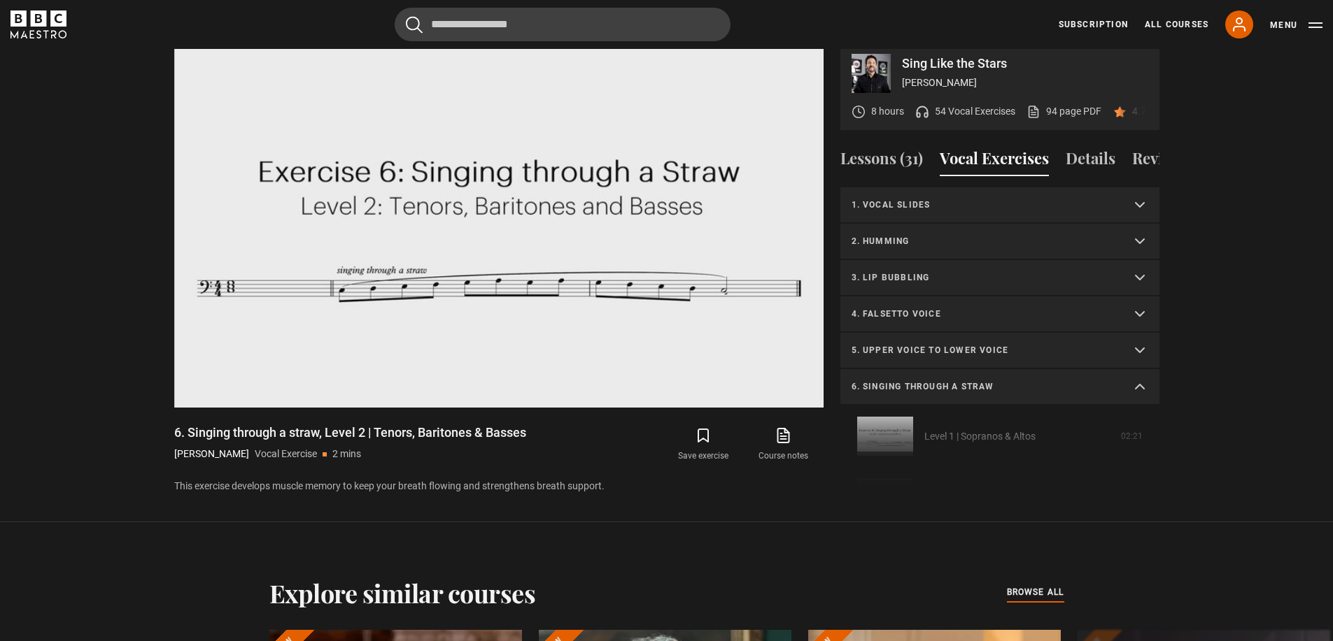  Describe the element at coordinates (983, 241) in the screenshot. I see `p: 2. Humming` at that location.